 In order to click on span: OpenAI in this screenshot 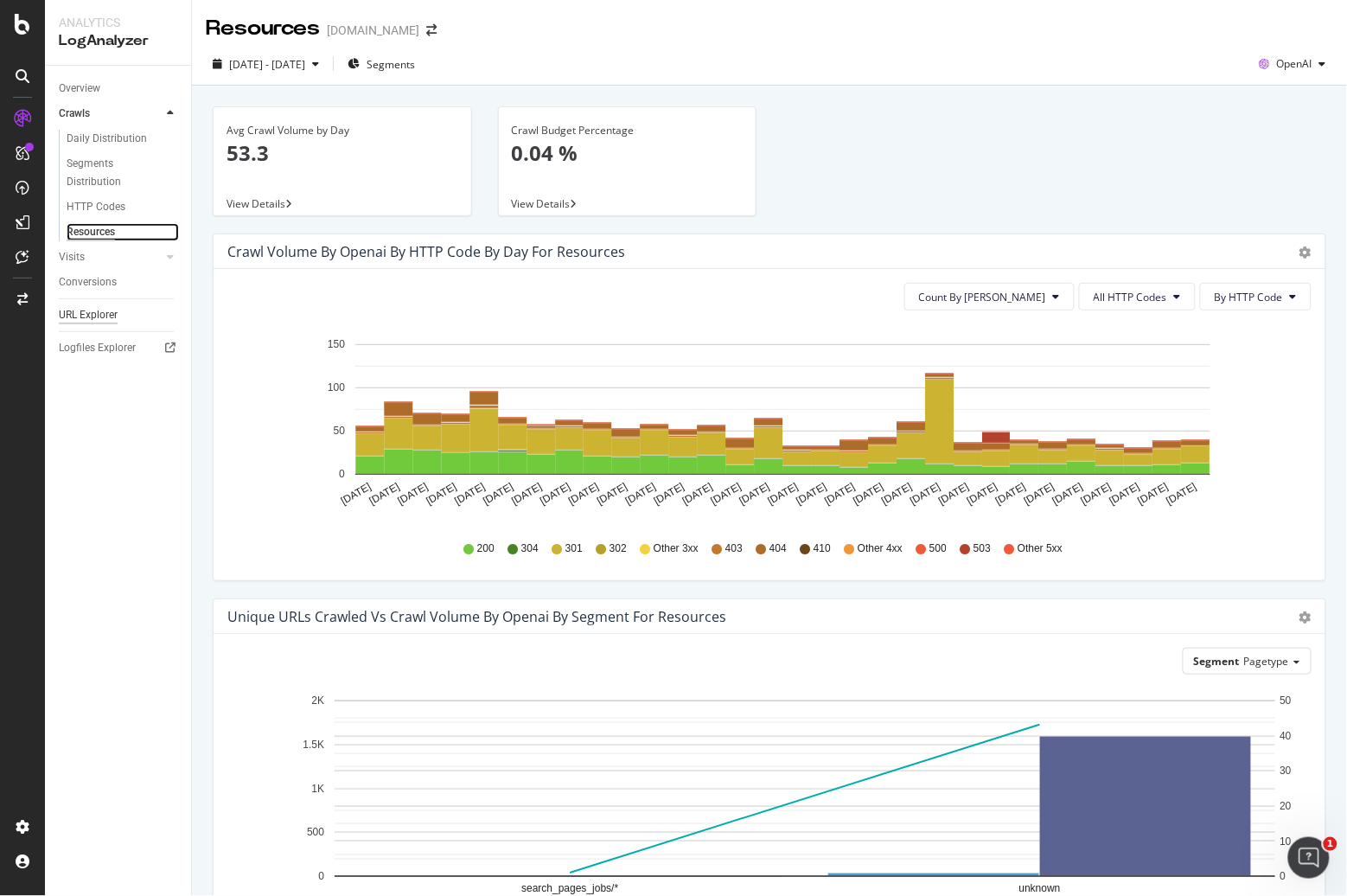, I will do `click(1294, 63)`.